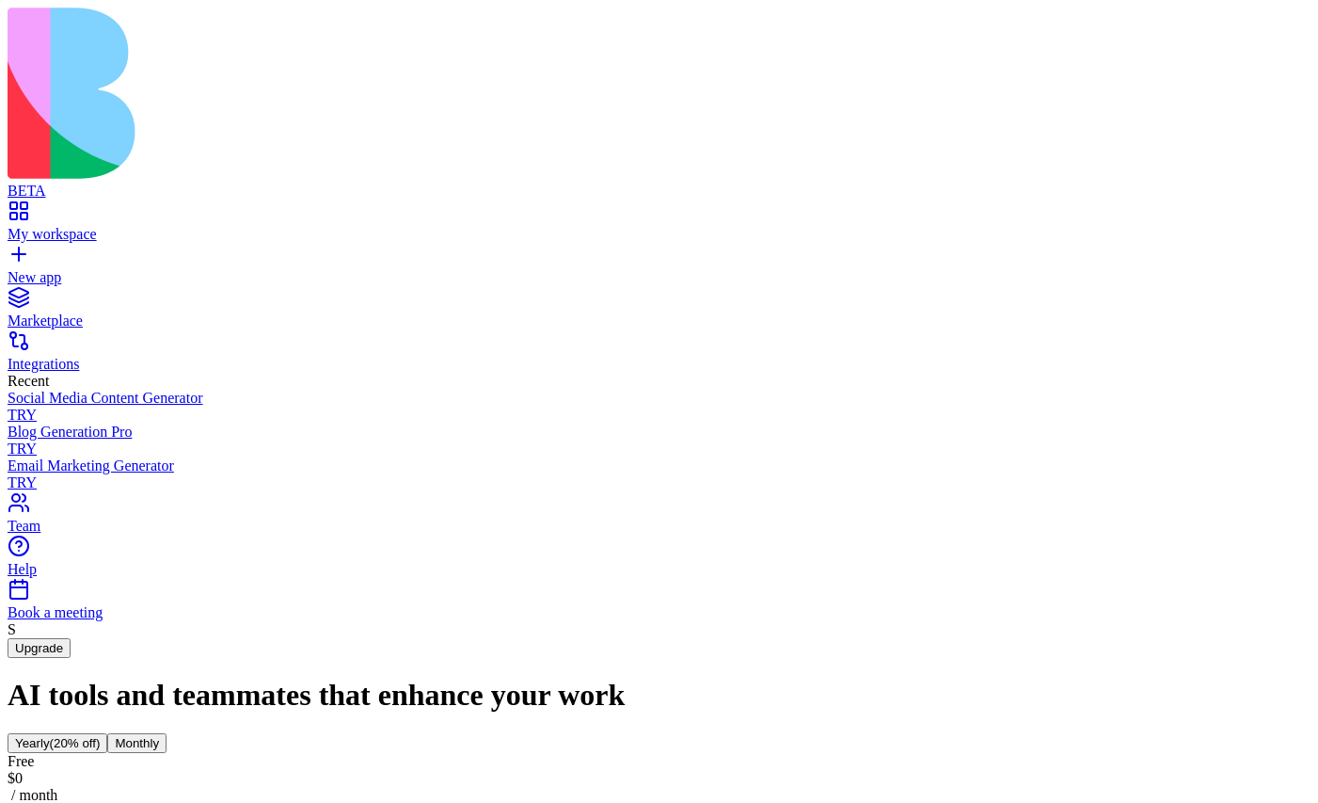 The height and width of the screenshot is (803, 1318). Describe the element at coordinates (659, 312) in the screenshot. I see `a: Marketplace` at that location.